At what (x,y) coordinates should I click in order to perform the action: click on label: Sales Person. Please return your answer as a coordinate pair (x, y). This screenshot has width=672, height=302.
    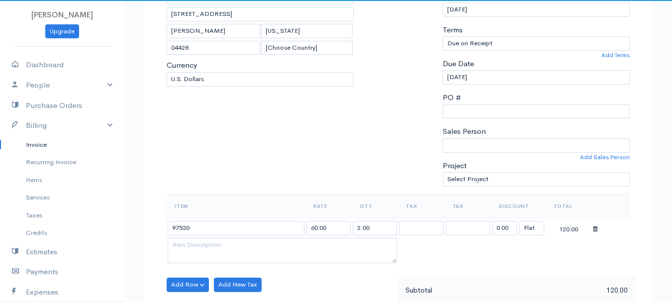
    Looking at the image, I should click on (464, 131).